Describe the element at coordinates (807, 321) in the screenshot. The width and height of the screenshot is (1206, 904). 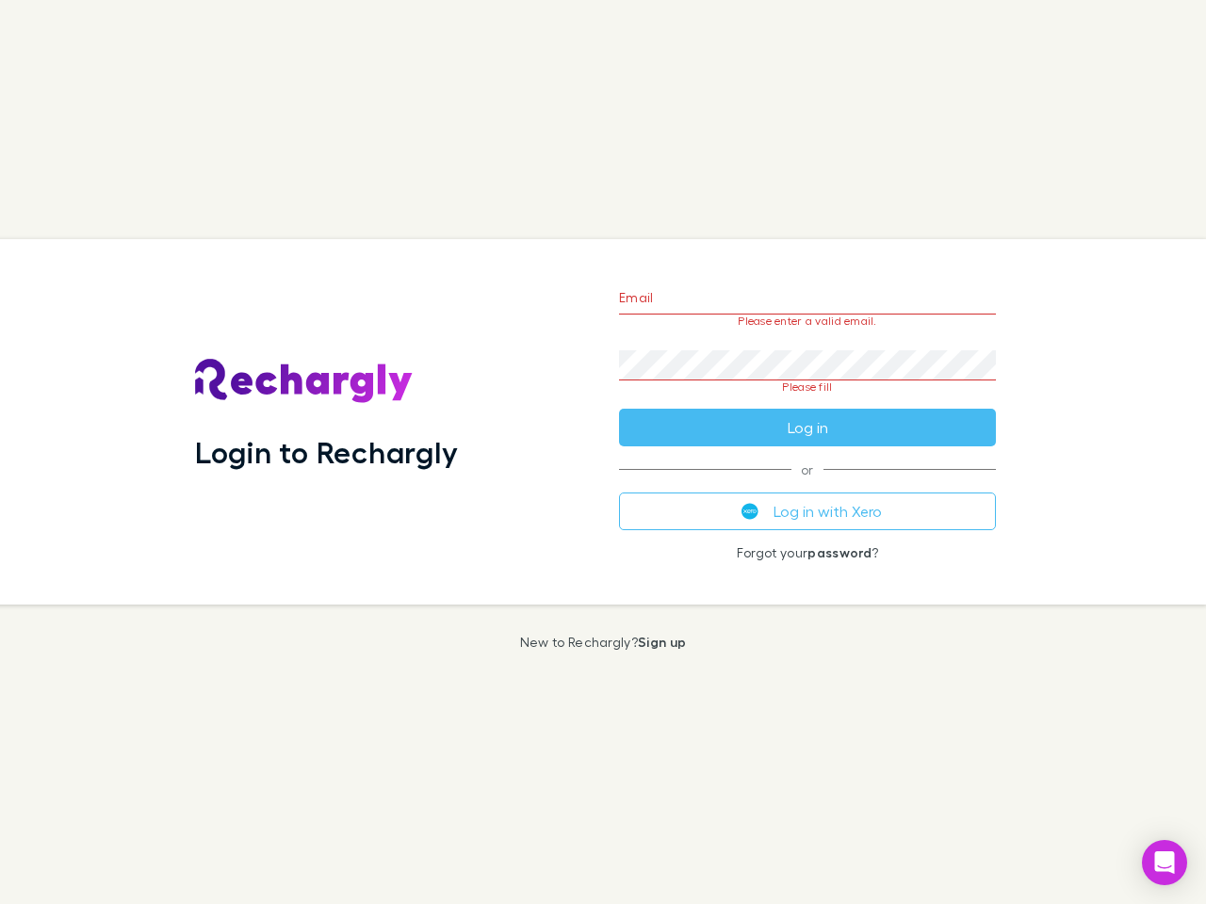
I see `p: Please enter a valid email.` at that location.